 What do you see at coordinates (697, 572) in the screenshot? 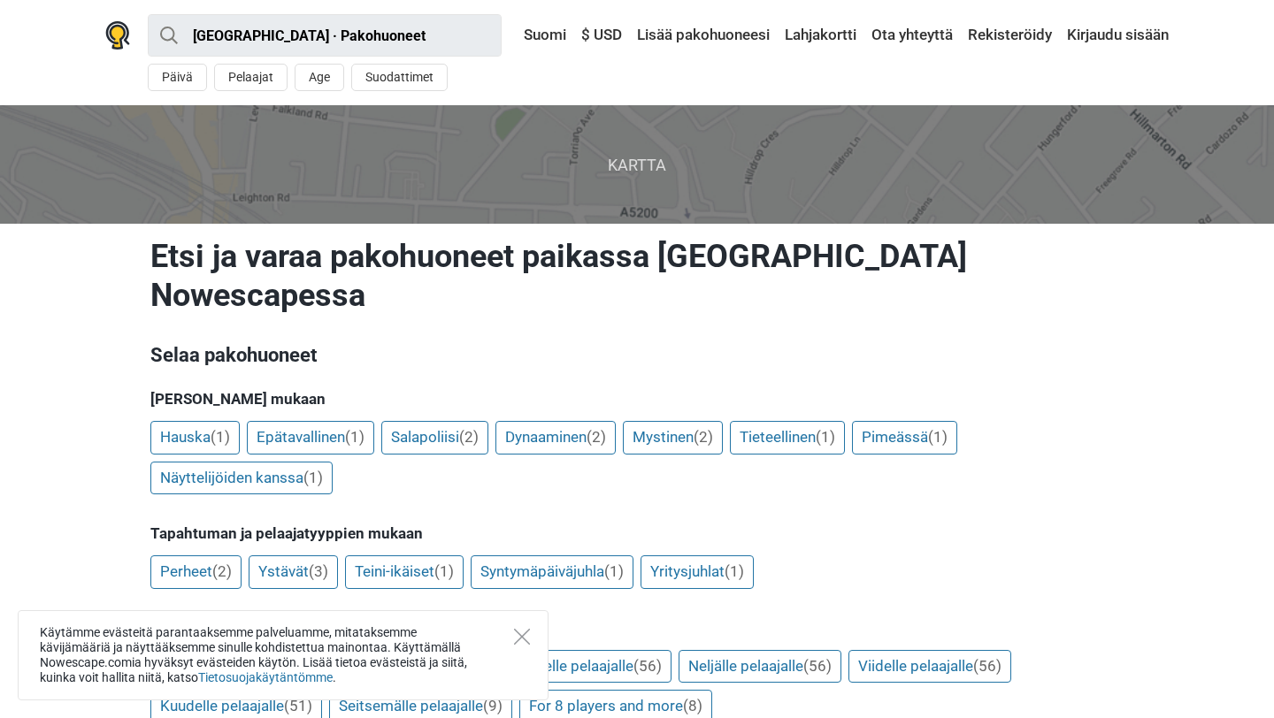
I see `a: Yritysjuhlat(1)` at bounding box center [697, 572].